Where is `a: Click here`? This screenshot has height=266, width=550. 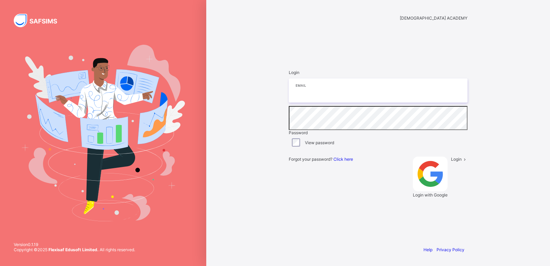
a: Click here is located at coordinates (343, 159).